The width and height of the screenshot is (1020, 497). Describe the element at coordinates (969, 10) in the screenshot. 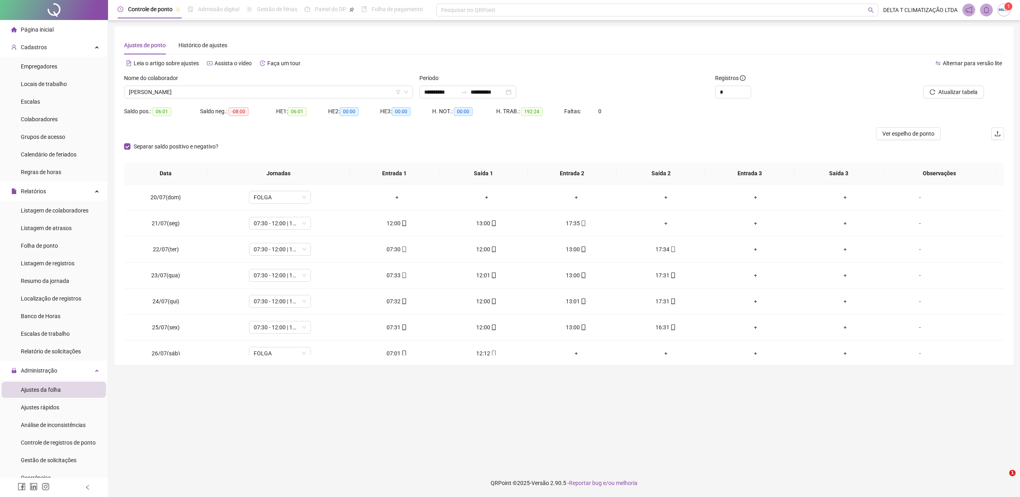

I see `span: notification` at that location.